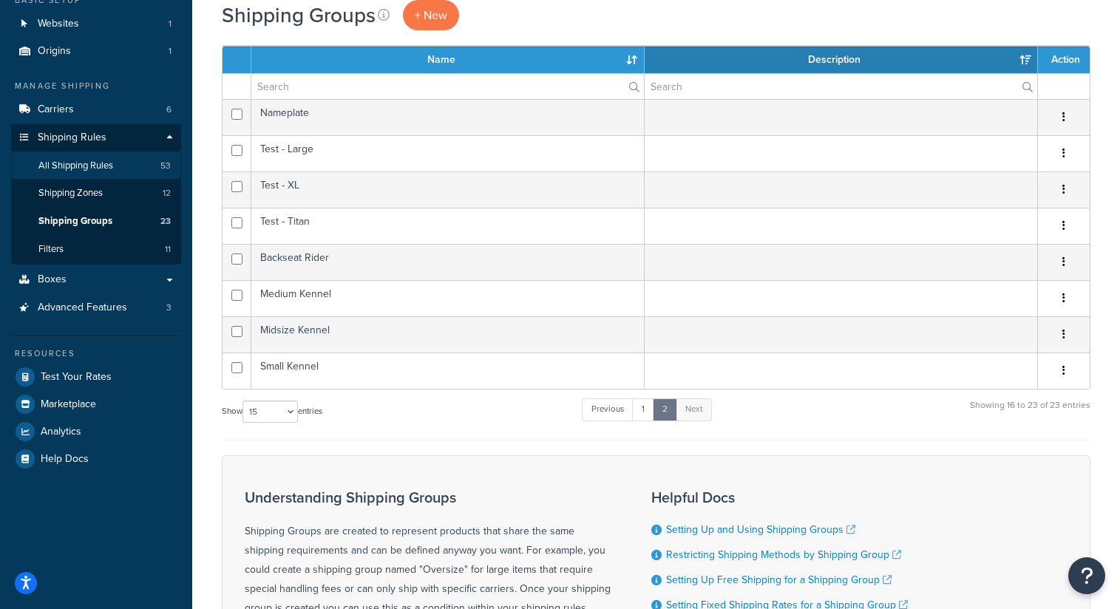 The width and height of the screenshot is (1120, 609). Describe the element at coordinates (76, 377) in the screenshot. I see `span: Test Your Rates` at that location.